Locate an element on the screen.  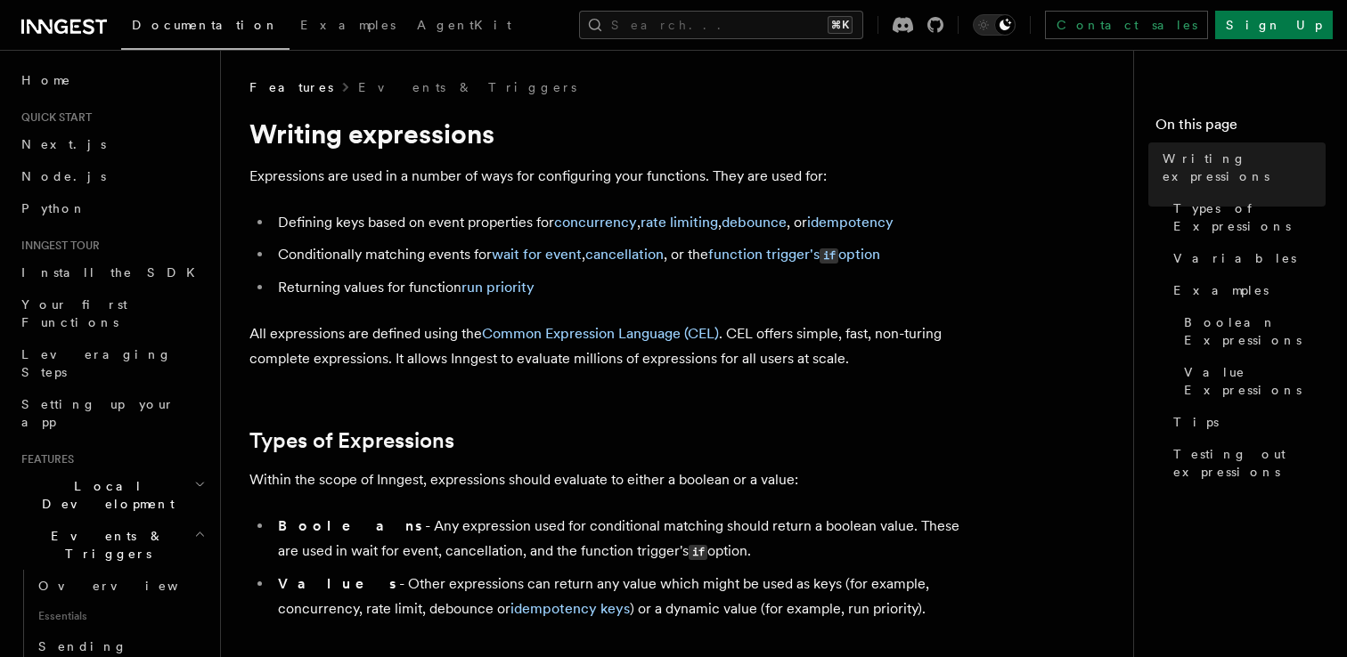
a: idempotency keys is located at coordinates (570, 608).